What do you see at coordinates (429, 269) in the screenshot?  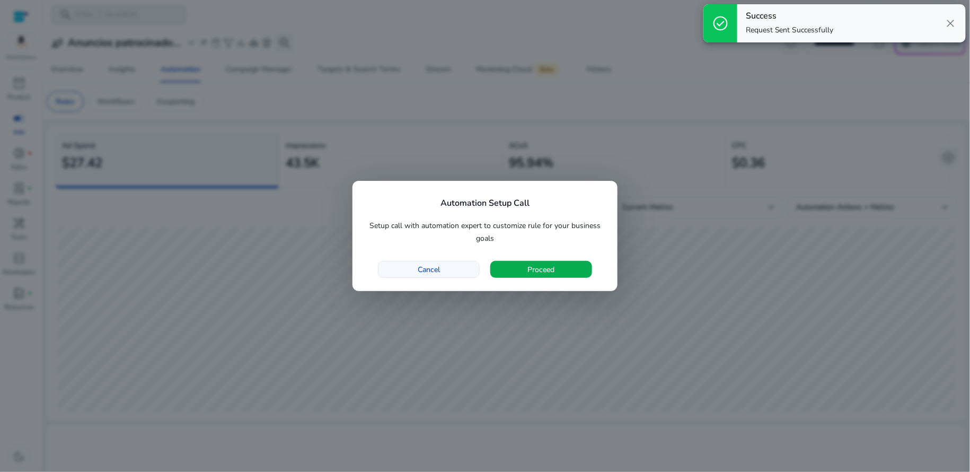 I see `button: Cancel` at bounding box center [429, 269].